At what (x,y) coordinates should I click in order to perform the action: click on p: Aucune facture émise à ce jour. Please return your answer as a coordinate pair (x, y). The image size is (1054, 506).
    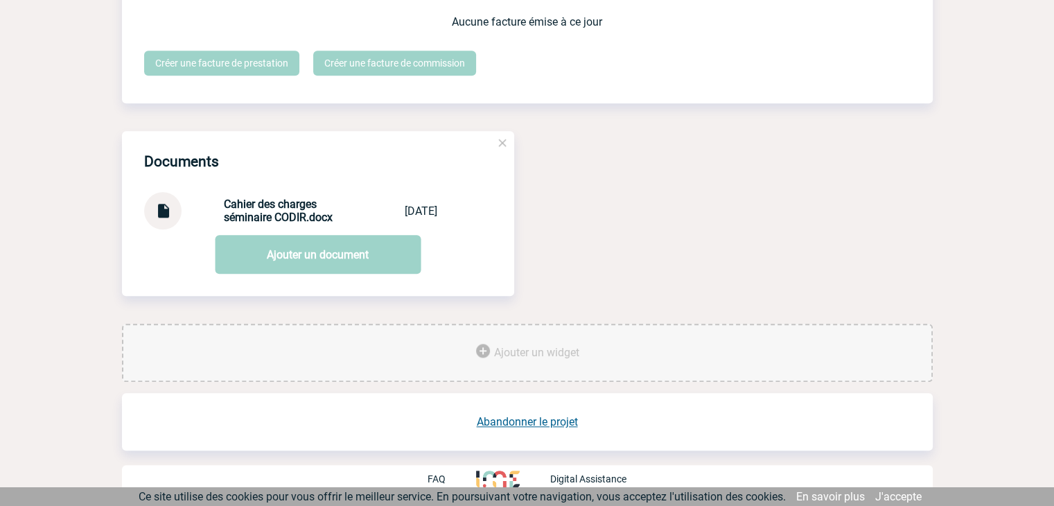
    Looking at the image, I should click on (528, 21).